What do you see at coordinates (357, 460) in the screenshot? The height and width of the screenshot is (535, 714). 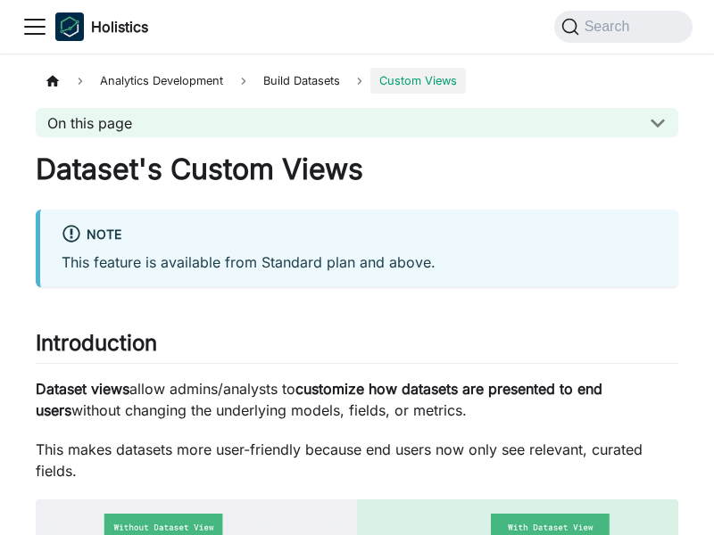 I see `p: This makes datasets more user-friendly because end users now only see relevant, curated fields.` at bounding box center [357, 460].